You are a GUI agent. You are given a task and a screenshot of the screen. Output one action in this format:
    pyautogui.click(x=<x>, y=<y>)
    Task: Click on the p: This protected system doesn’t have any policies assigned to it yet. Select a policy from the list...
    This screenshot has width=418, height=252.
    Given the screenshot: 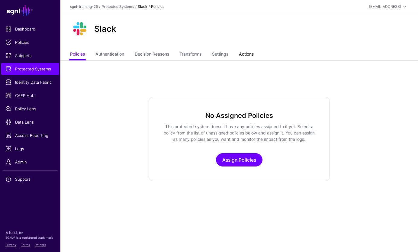 What is the action you would take?
    pyautogui.click(x=239, y=133)
    